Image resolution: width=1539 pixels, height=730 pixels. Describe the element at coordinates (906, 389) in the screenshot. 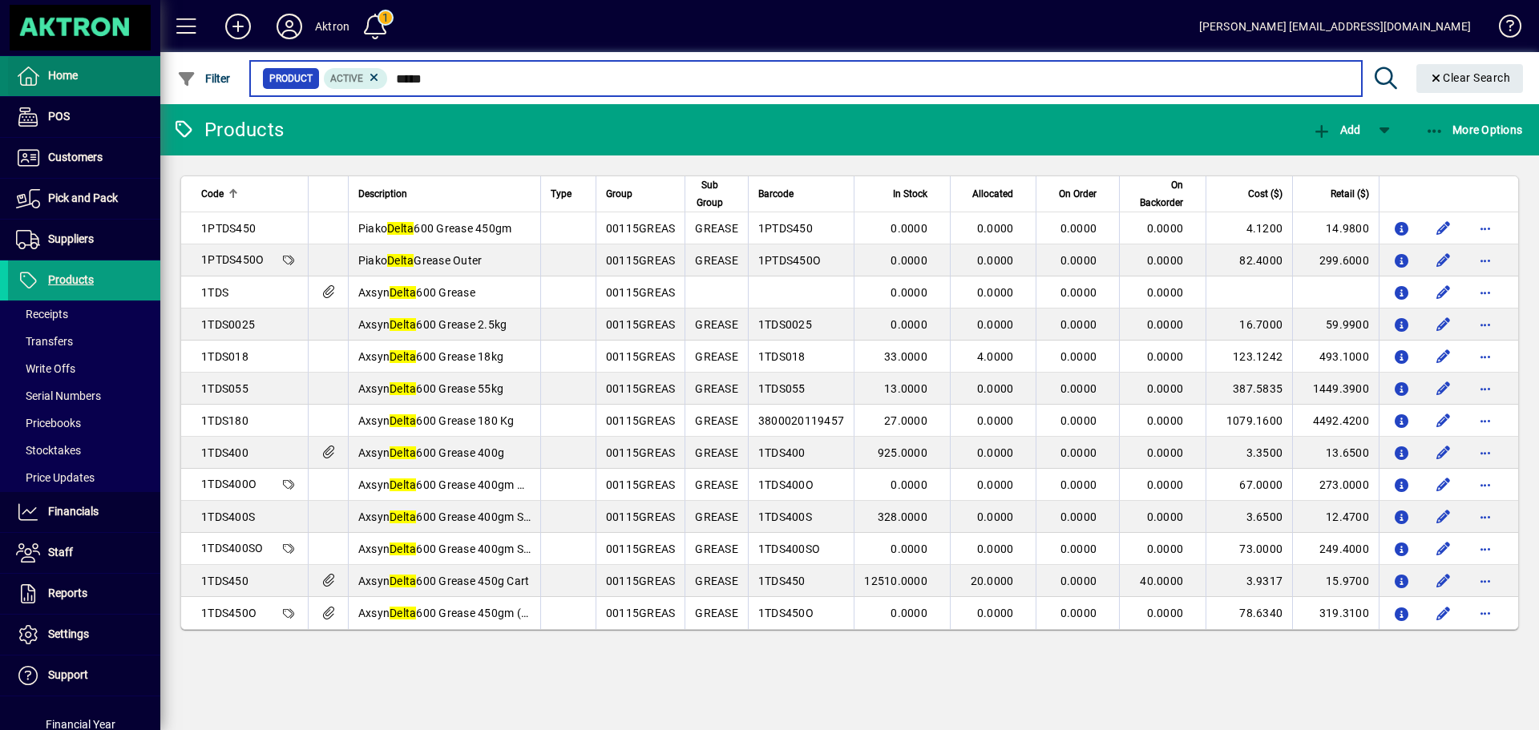

I see `span: 13.0000` at that location.